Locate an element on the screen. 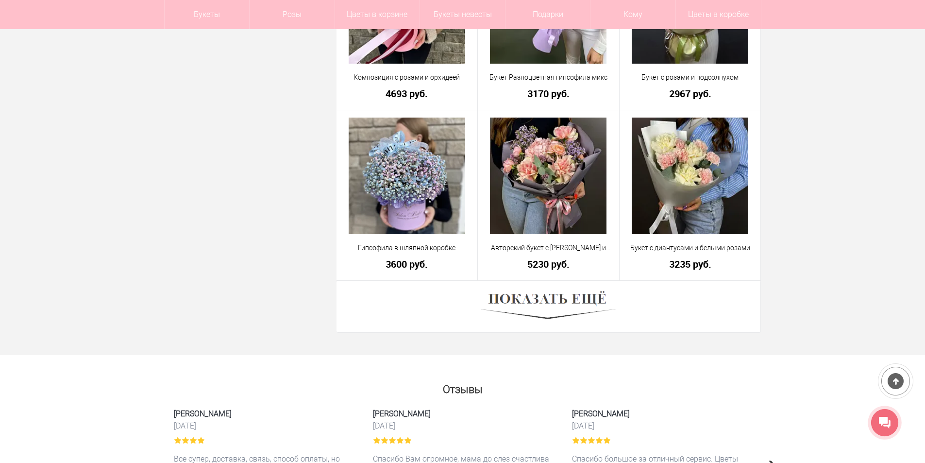 The height and width of the screenshot is (463, 925). span: Гипсофила в шляпной коробке is located at coordinates (407, 248).